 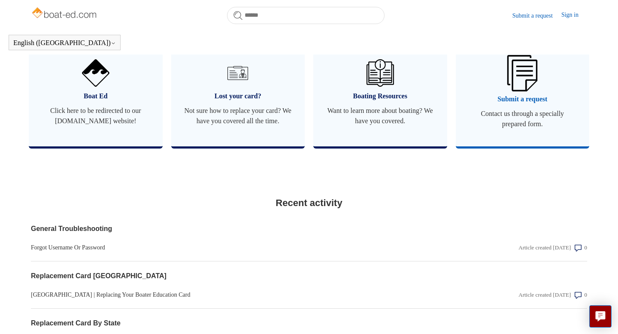 What do you see at coordinates (65, 14) in the screenshot?
I see `img: Boat-Ed Help Center home page` at bounding box center [65, 14].